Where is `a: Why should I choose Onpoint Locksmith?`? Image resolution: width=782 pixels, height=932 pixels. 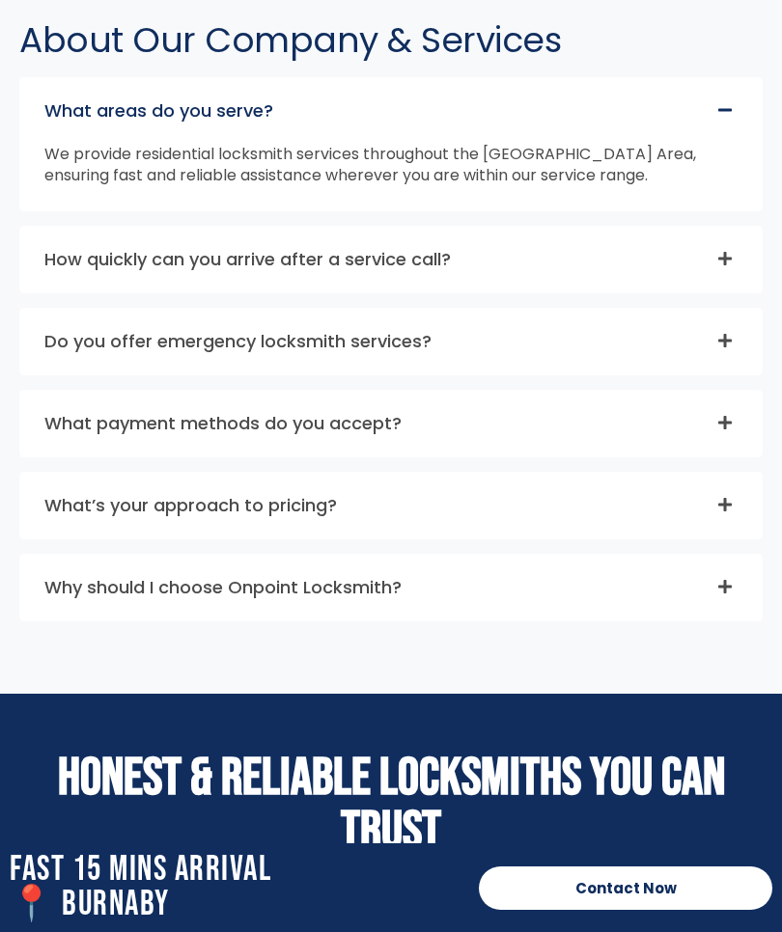 a: Why should I choose Onpoint Locksmith? is located at coordinates (223, 587).